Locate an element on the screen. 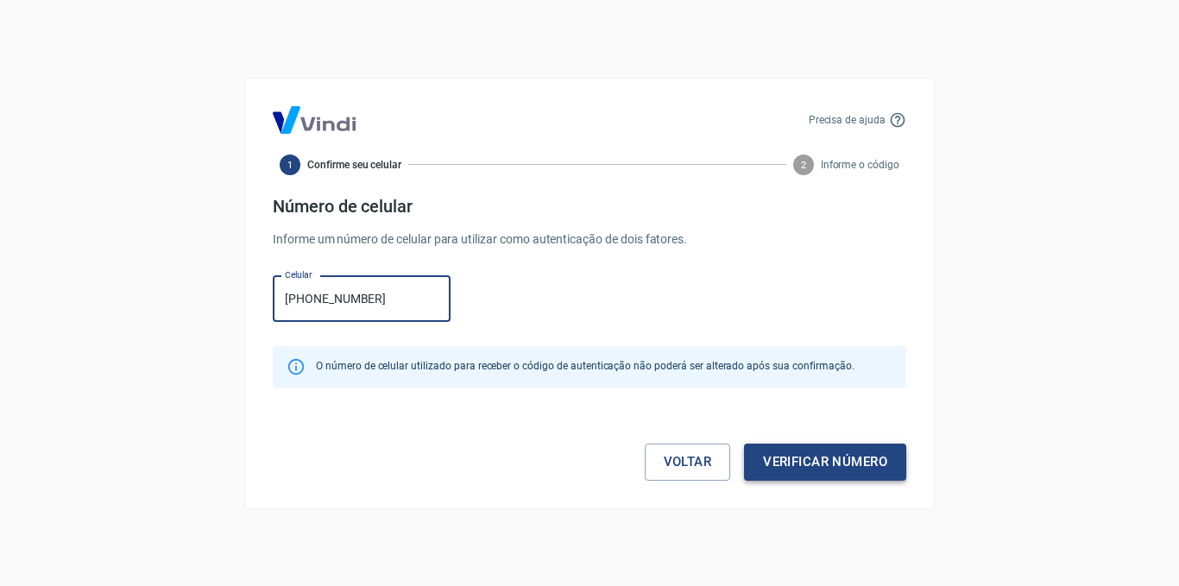 The image size is (1179, 586). p: Precisa de ajuda is located at coordinates (847, 120).